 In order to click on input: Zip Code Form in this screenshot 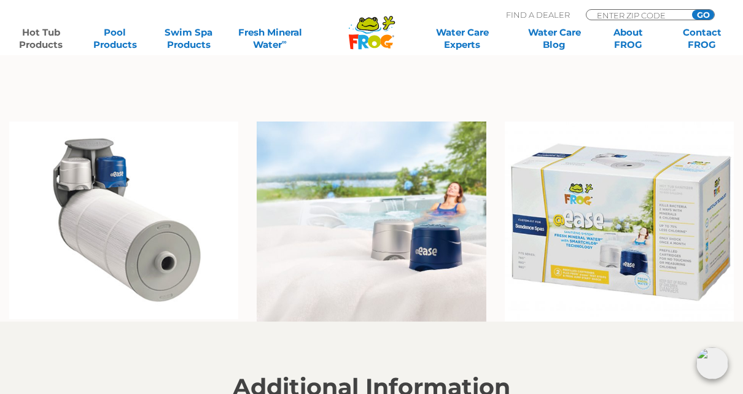, I will do `click(637, 15)`.